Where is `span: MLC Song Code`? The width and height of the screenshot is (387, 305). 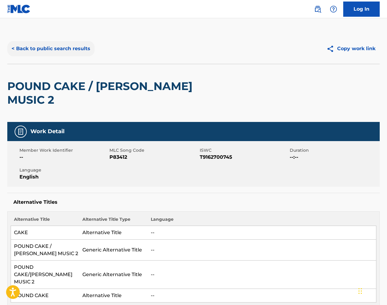
span: MLC Song Code is located at coordinates (153, 150).